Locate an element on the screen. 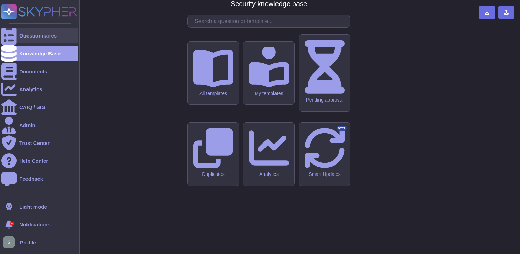  div: CAIQ / SIG is located at coordinates (32, 107).